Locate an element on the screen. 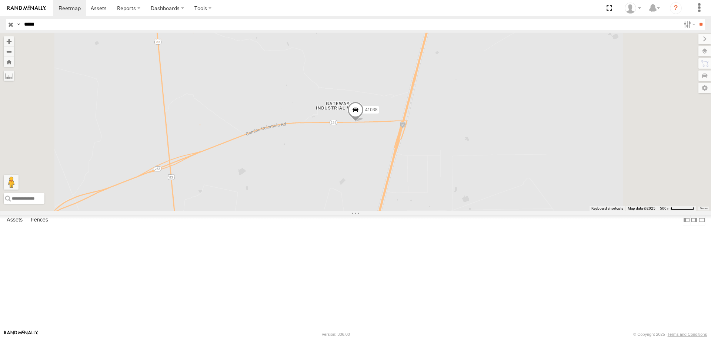 The image size is (711, 338). button: Zoom out is located at coordinates (9, 52).